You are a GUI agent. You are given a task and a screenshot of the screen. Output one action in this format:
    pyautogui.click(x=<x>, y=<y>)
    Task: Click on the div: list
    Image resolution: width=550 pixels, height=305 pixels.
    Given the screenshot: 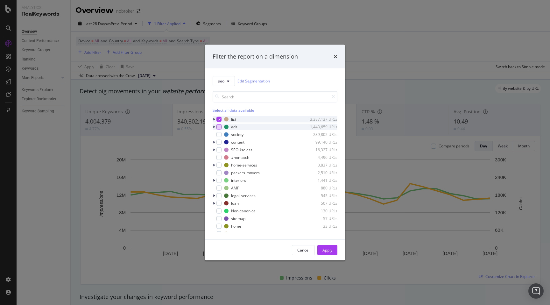 What is the action you would take?
    pyautogui.click(x=234, y=119)
    